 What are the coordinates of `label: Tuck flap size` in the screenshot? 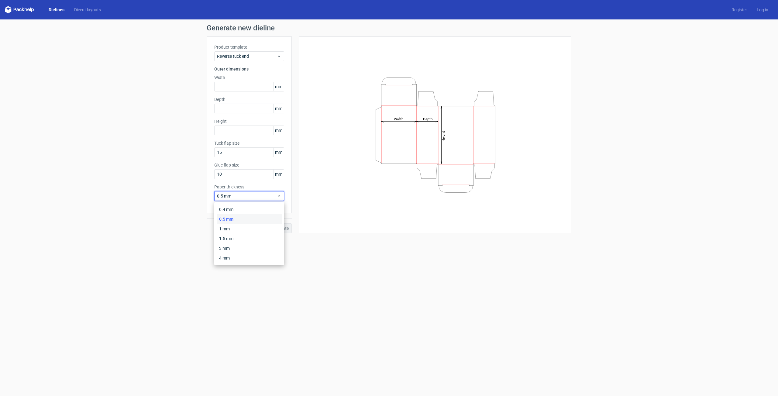 It's located at (249, 143).